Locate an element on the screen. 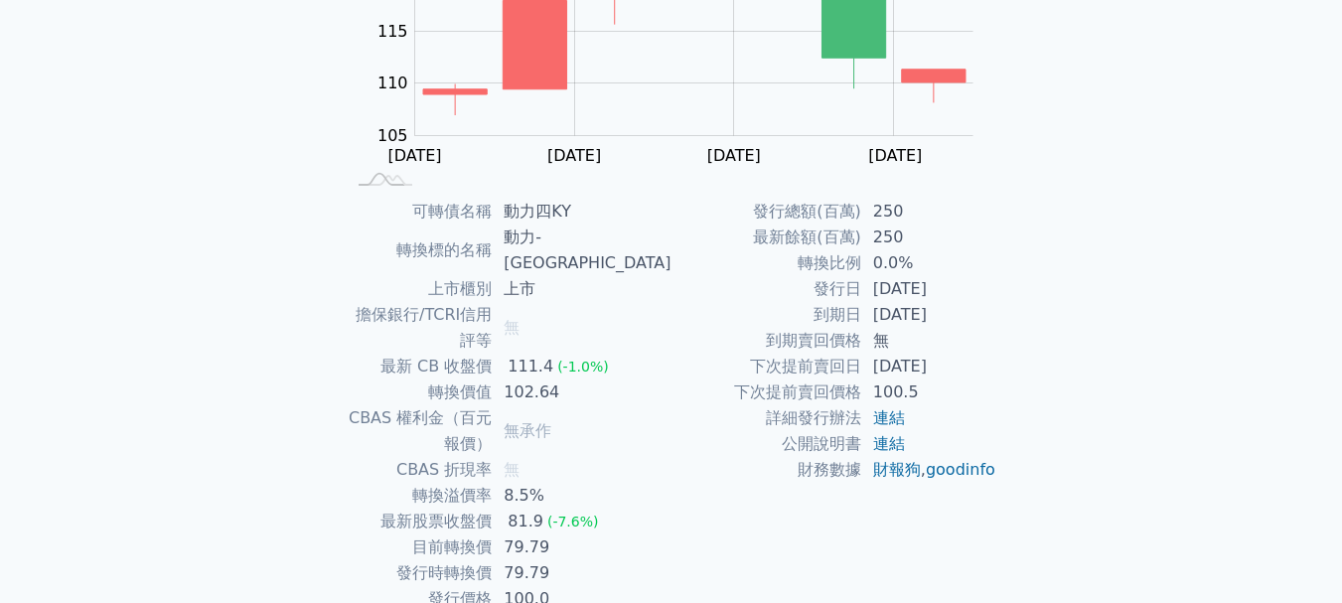 The height and width of the screenshot is (603, 1342). div: 111.4 is located at coordinates (530, 367).